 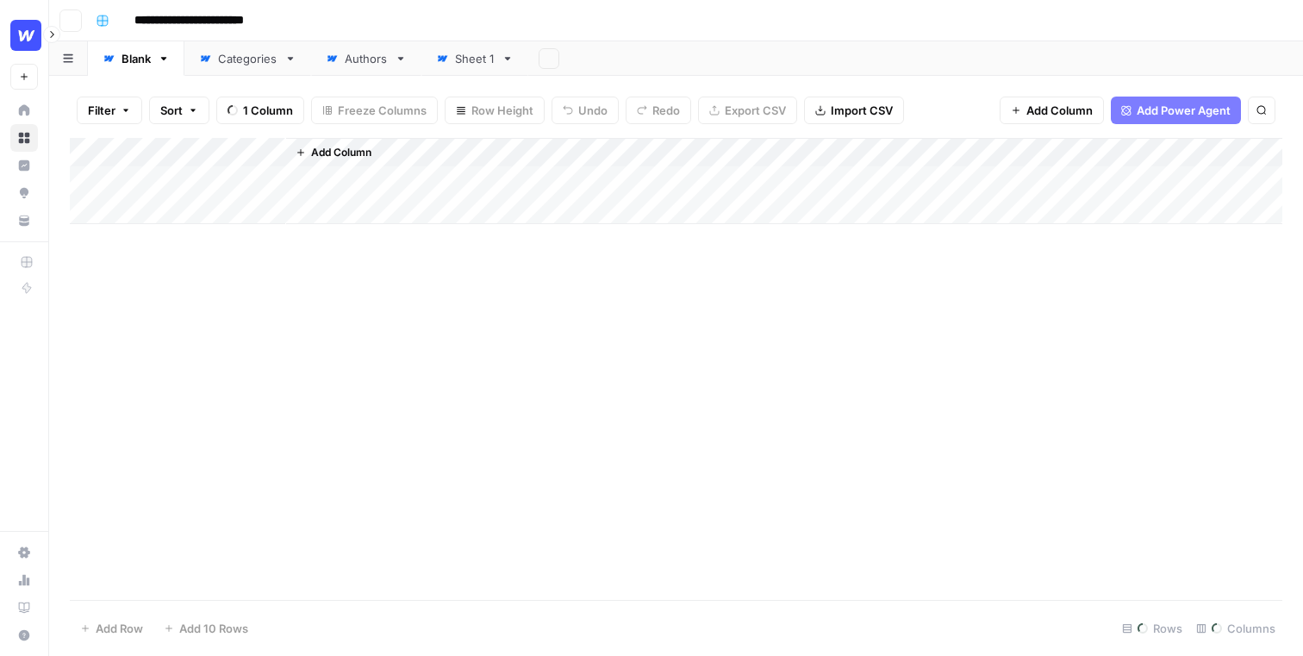 What do you see at coordinates (24, 580) in the screenshot?
I see `a: Usage` at bounding box center [24, 580].